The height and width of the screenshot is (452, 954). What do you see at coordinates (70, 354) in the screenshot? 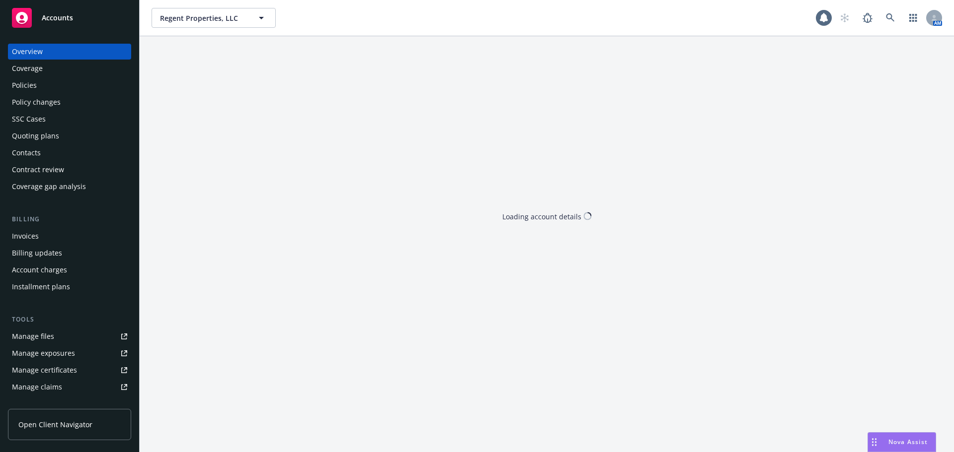
I see `a: Manage exposures` at bounding box center [70, 354].